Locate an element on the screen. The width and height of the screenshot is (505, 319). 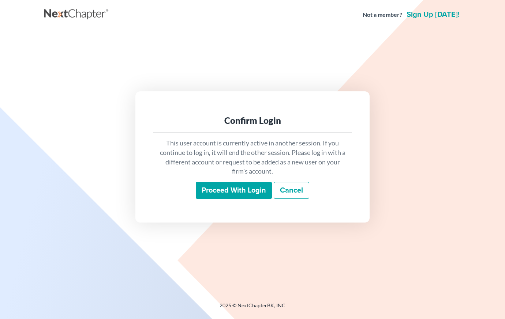
div: 2025 © NextChapterBK, INC is located at coordinates (253, 309).